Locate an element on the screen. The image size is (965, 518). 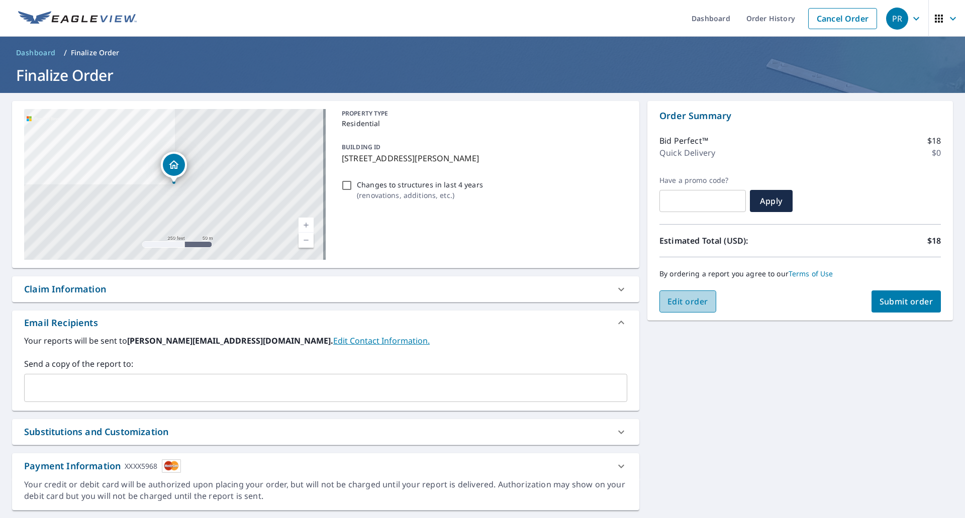
button: Apply is located at coordinates (771, 201).